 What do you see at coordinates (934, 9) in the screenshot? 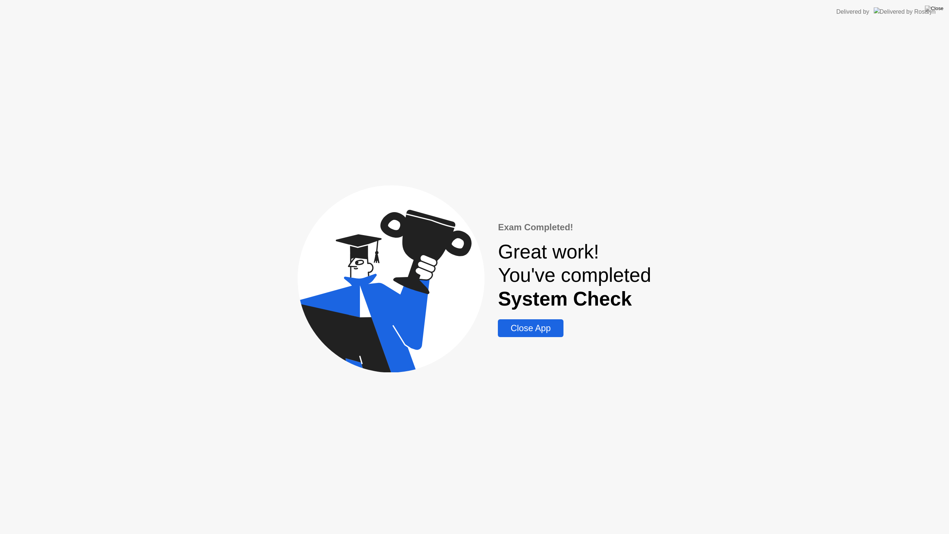
I see `img: Close` at bounding box center [934, 9].